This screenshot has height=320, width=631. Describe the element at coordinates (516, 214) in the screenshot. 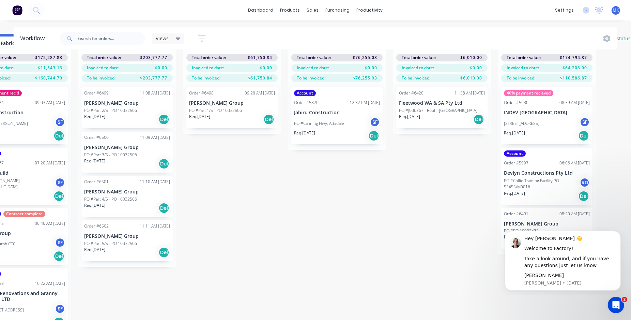

I see `div: Order #6491` at that location.